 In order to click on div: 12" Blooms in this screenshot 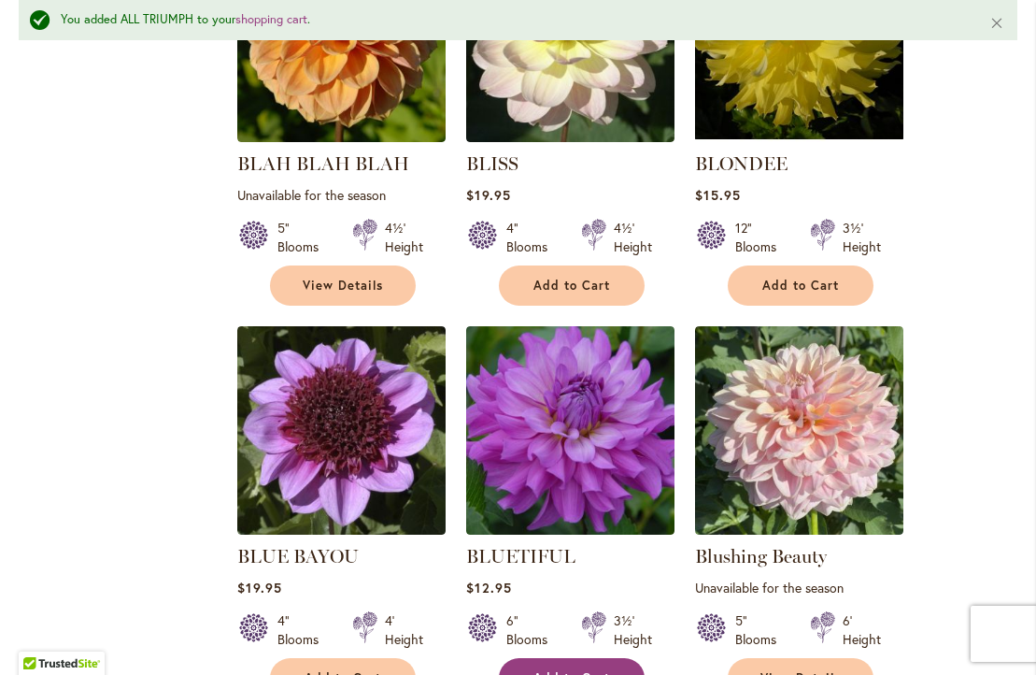, I will do `click(761, 237)`.